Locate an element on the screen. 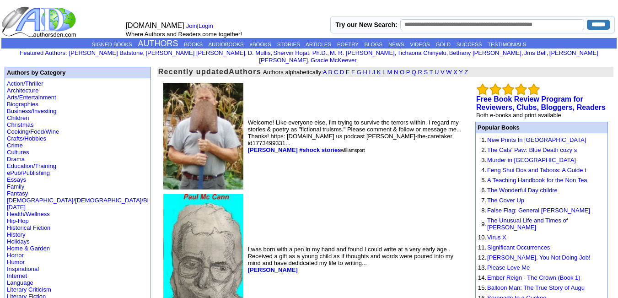  a: STORIES is located at coordinates (289, 44).